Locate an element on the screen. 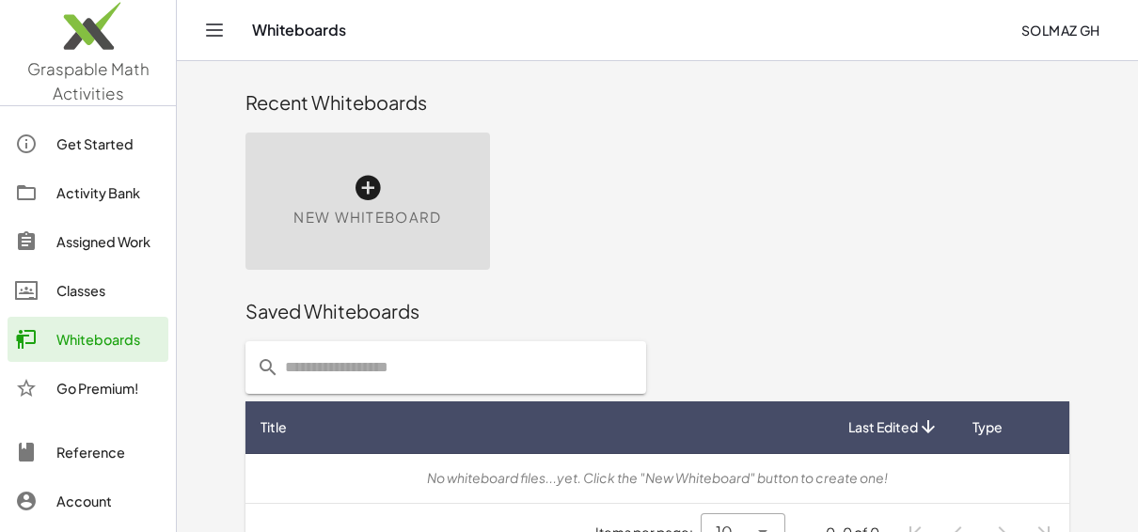 This screenshot has height=532, width=1138. div: Classes is located at coordinates (108, 291).